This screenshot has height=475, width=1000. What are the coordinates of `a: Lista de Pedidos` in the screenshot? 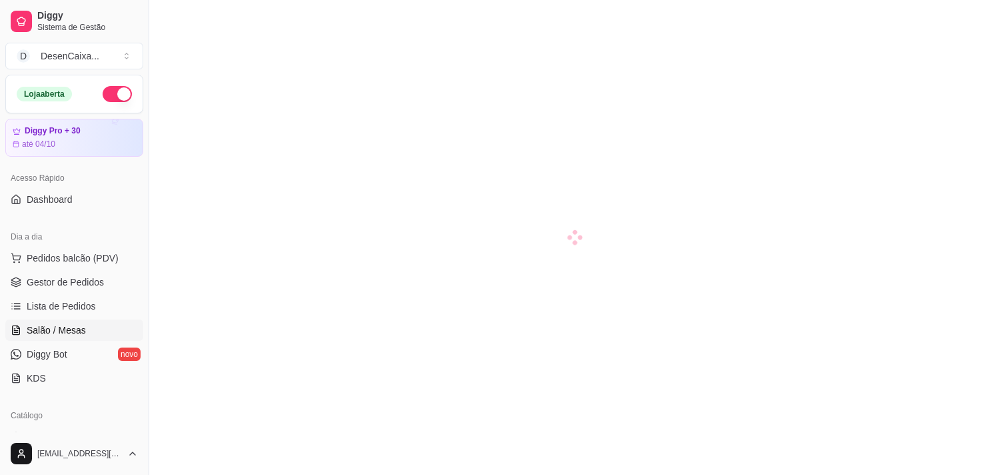 It's located at (74, 306).